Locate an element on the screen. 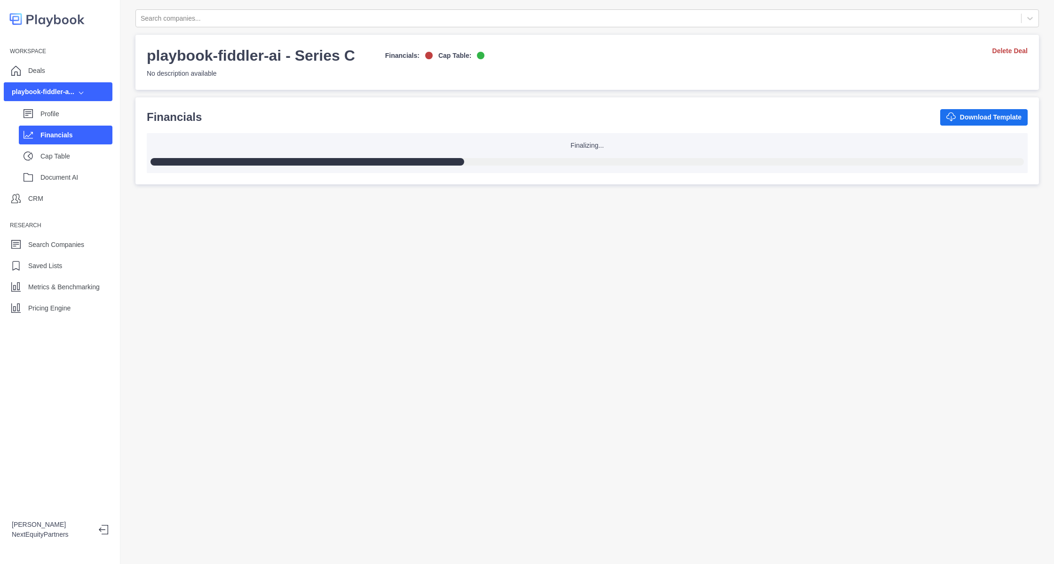  p: Finalizing... is located at coordinates (587, 145).